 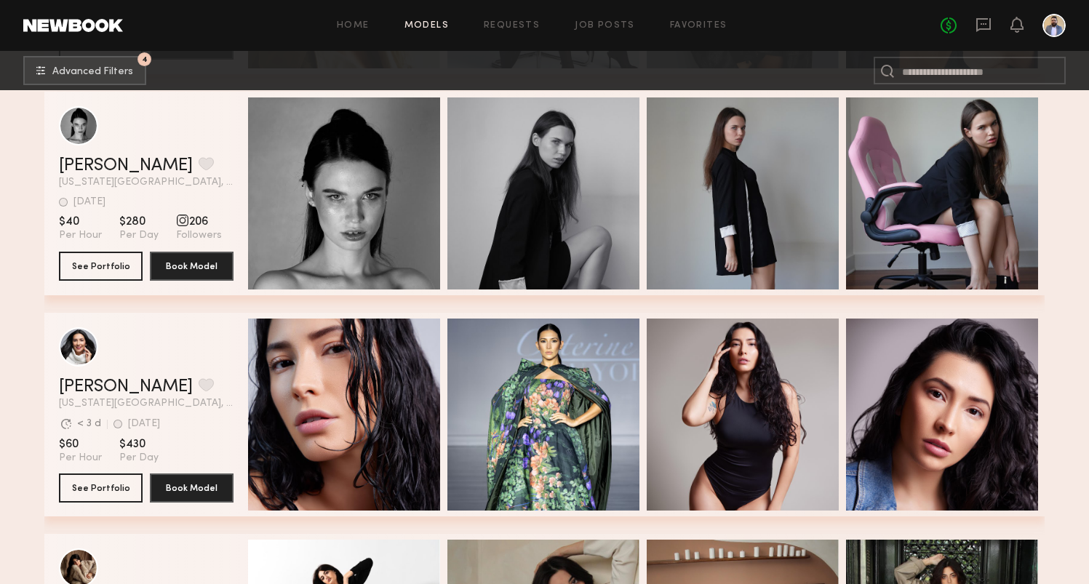 I want to click on div: < 3 d, so click(x=89, y=424).